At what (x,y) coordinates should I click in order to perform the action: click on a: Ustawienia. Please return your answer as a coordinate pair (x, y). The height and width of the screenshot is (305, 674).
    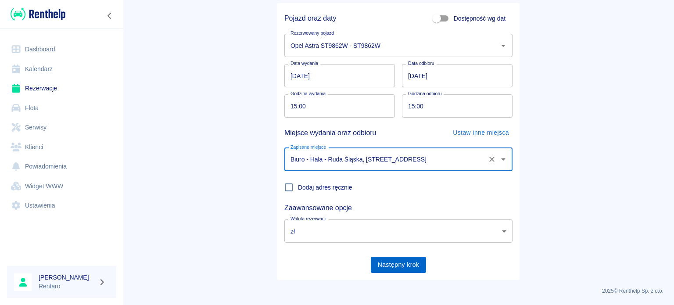
    Looking at the image, I should click on (61, 205).